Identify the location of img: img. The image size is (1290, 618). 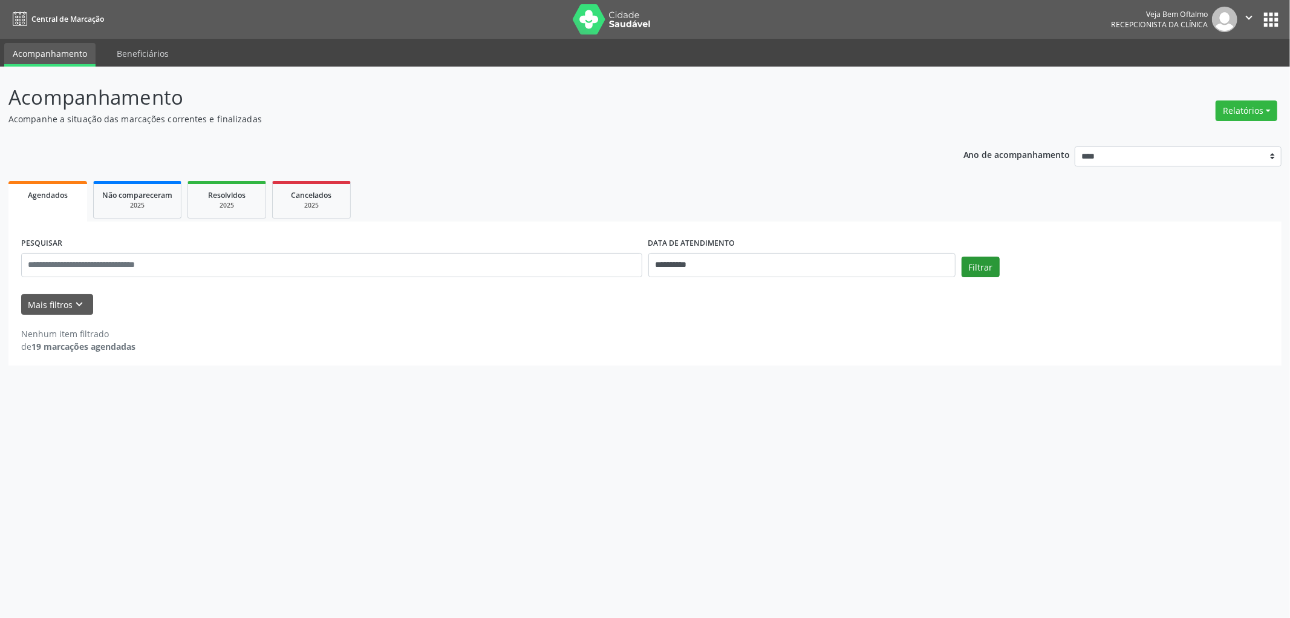
(1225, 19).